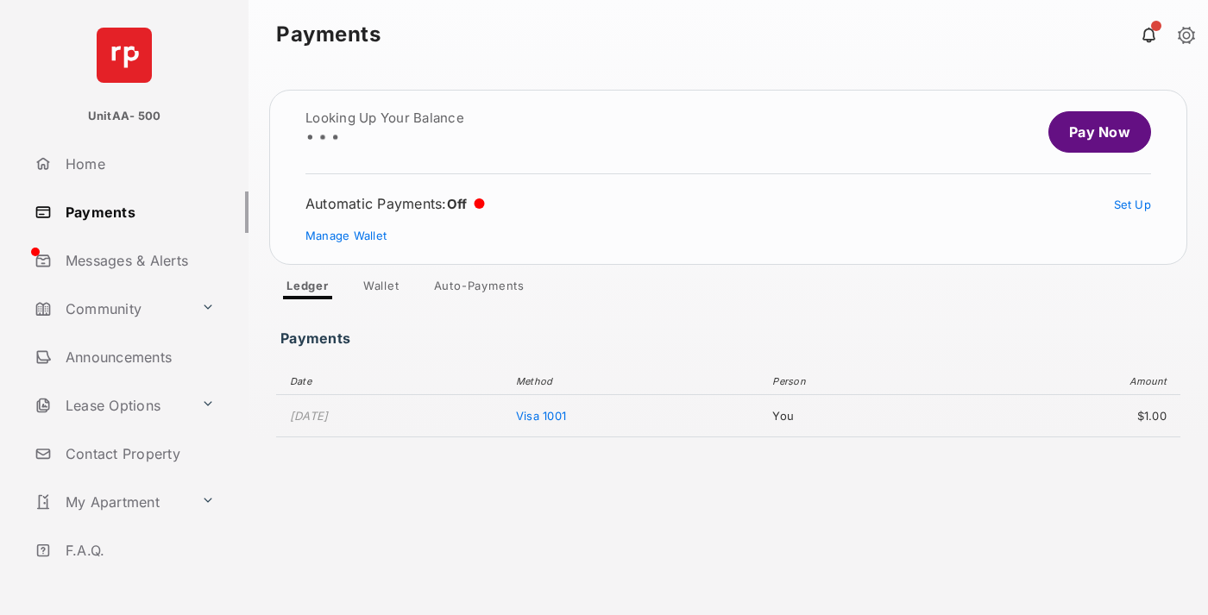 This screenshot has width=1208, height=615. I want to click on a: Set Up, so click(1133, 204).